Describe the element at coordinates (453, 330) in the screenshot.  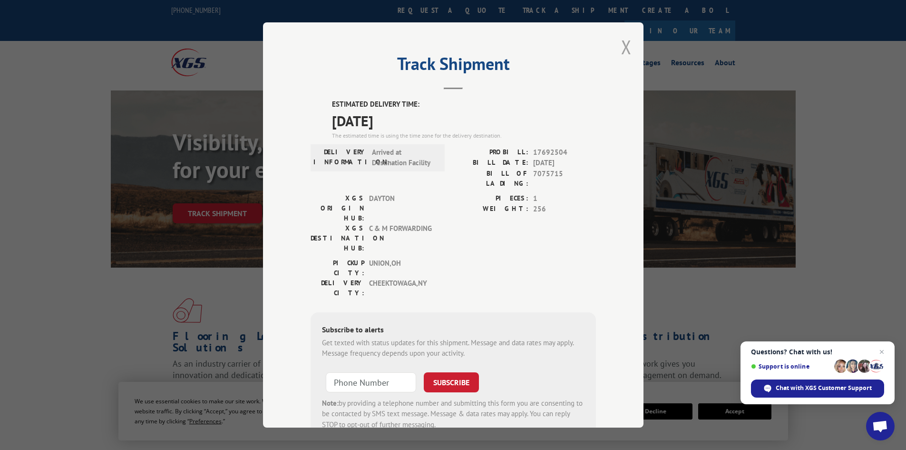
I see `div: Subscribe to alerts` at that location.